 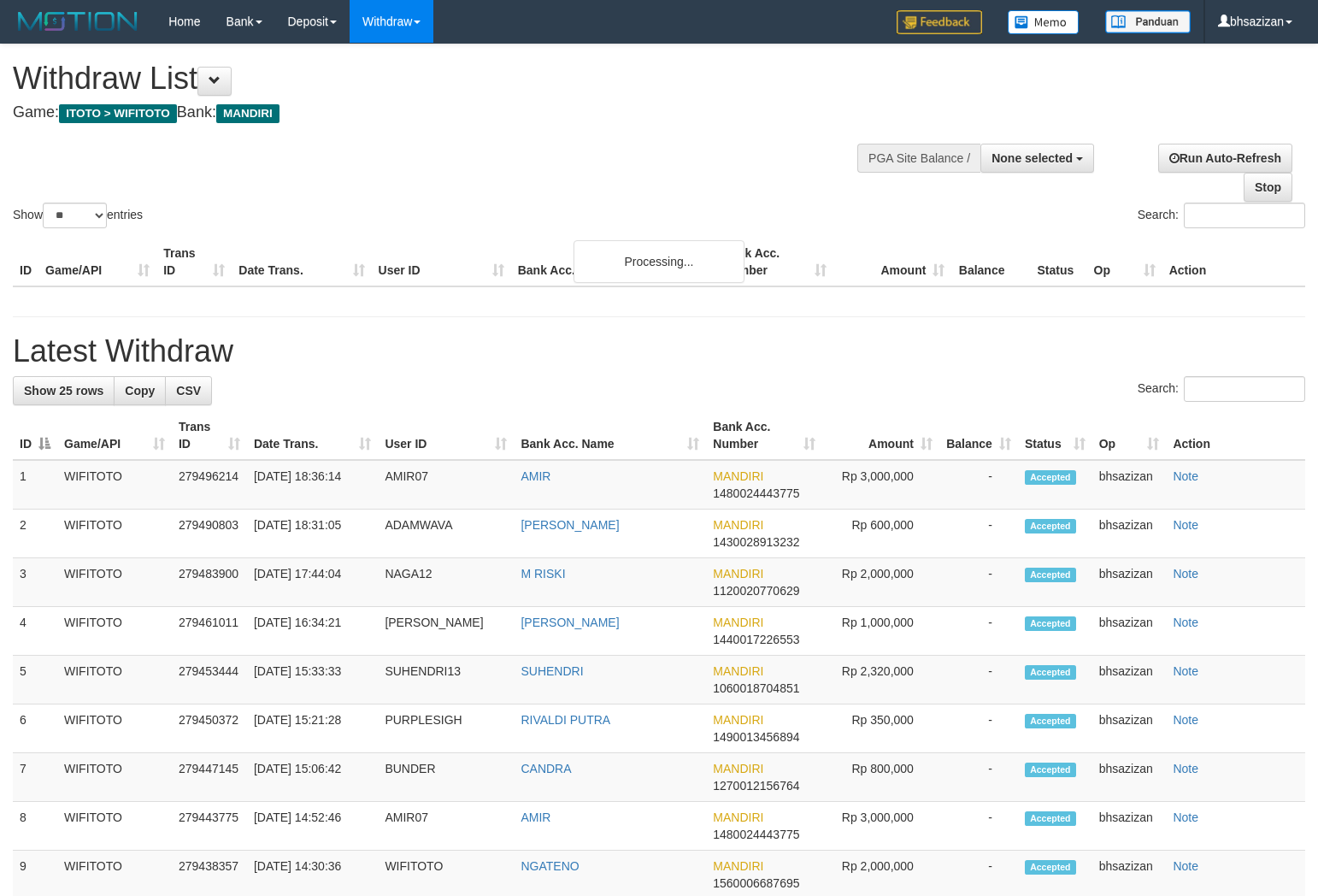 What do you see at coordinates (880, 533) in the screenshot?
I see `td: Rp 600,000` at bounding box center [880, 533].